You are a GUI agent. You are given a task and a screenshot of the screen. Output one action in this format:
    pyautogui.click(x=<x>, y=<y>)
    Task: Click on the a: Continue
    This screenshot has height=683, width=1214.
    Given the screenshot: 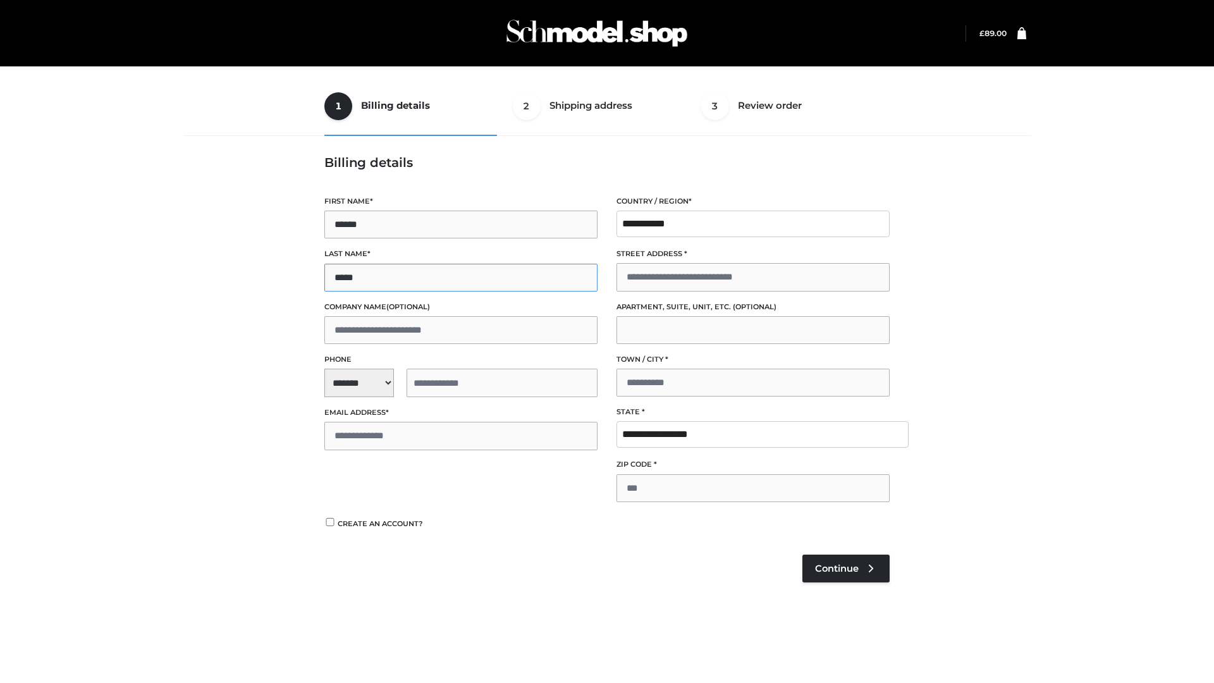 What is the action you would take?
    pyautogui.click(x=846, y=569)
    